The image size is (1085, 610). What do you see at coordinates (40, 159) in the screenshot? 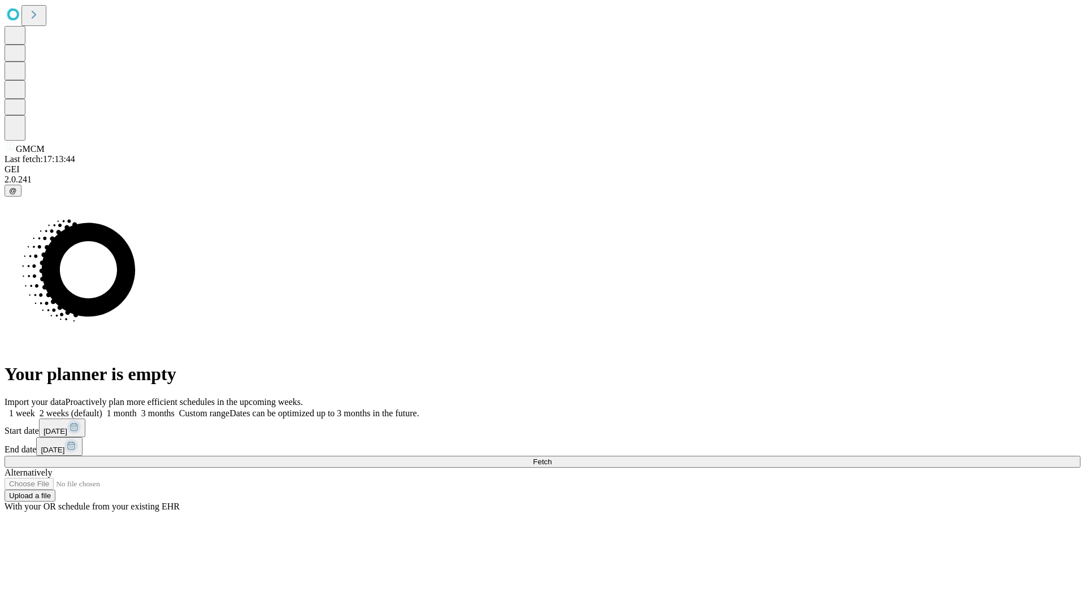
I see `span: Last fetch: 17:13:44` at bounding box center [40, 159].